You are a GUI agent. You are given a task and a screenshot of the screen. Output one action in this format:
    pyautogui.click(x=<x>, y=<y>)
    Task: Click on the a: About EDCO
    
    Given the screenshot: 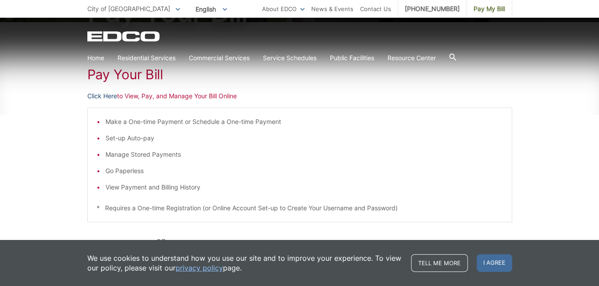 What is the action you would take?
    pyautogui.click(x=283, y=9)
    